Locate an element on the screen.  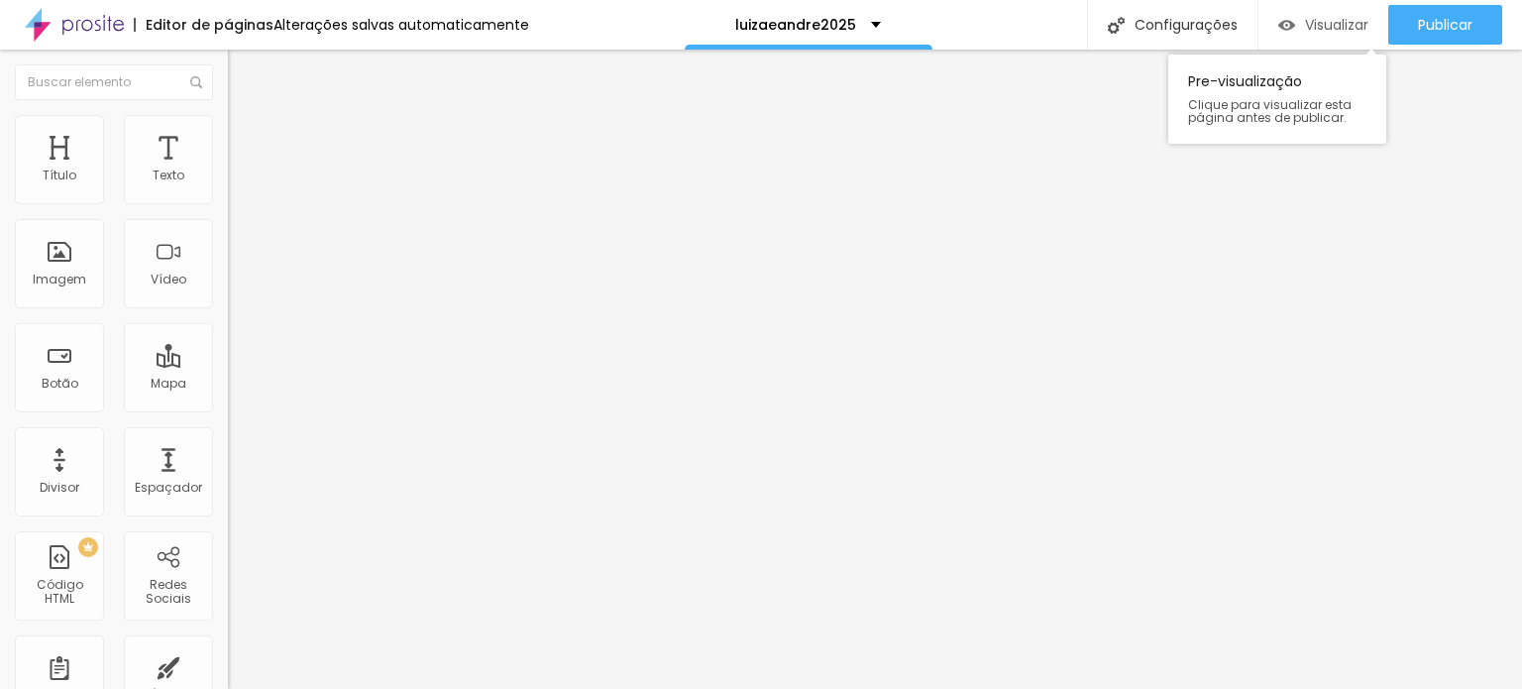
div: Alterações salvas automaticamente is located at coordinates (401, 25).